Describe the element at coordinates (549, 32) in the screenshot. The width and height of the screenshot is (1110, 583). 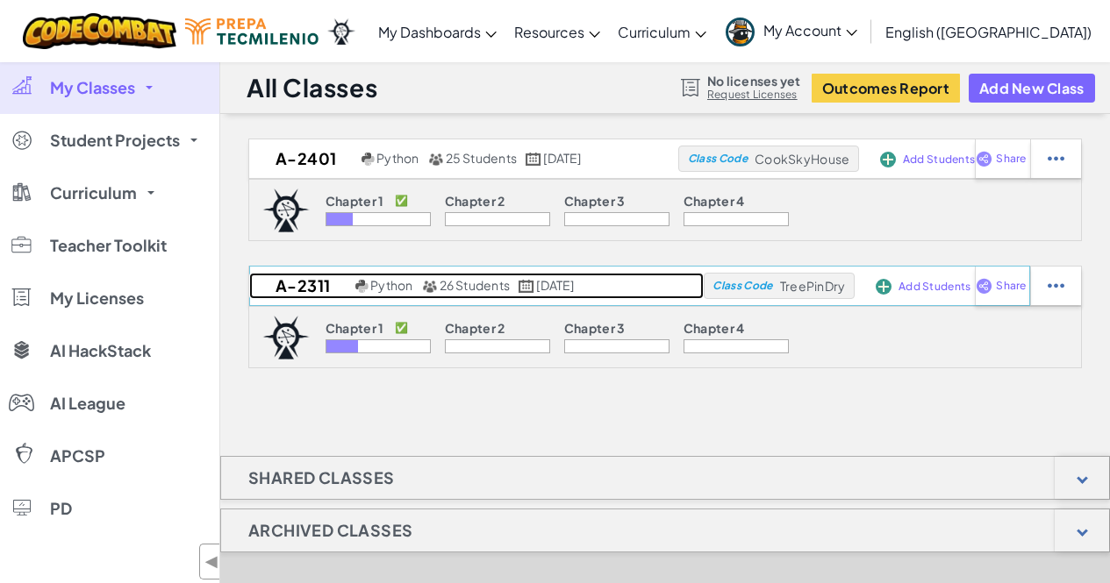
I see `span: Resources` at that location.